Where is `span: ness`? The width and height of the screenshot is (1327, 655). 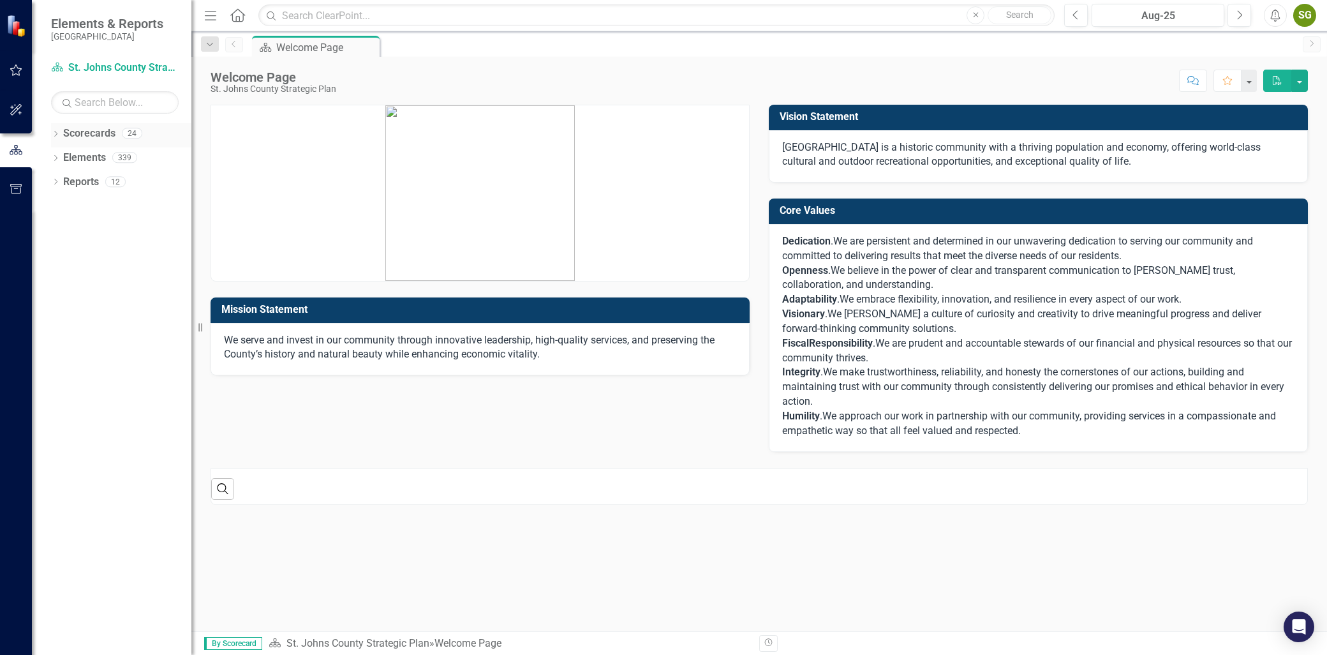 span: ness is located at coordinates (818, 270).